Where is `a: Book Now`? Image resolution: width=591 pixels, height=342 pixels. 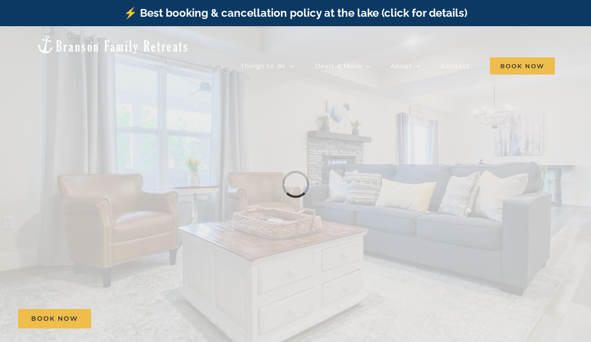 a: Book Now is located at coordinates (55, 318).